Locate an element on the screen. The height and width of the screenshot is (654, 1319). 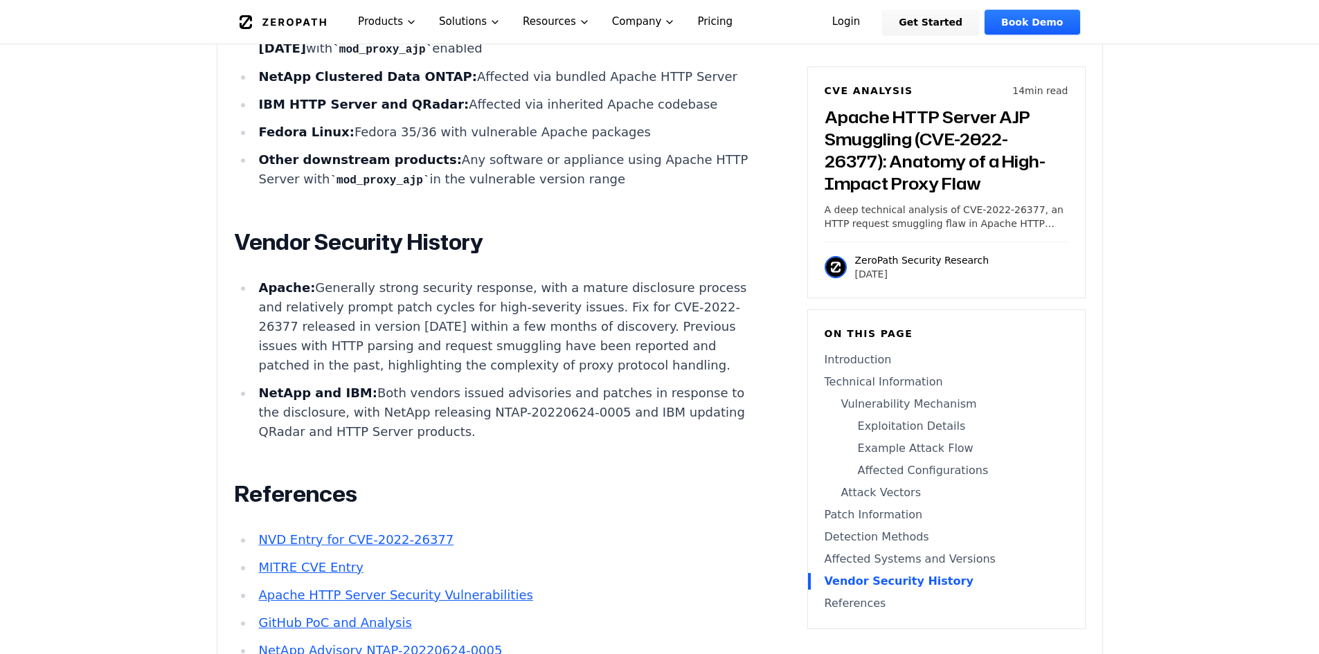
strong: IBM HTTP Server and QRadar: is located at coordinates (364, 104).